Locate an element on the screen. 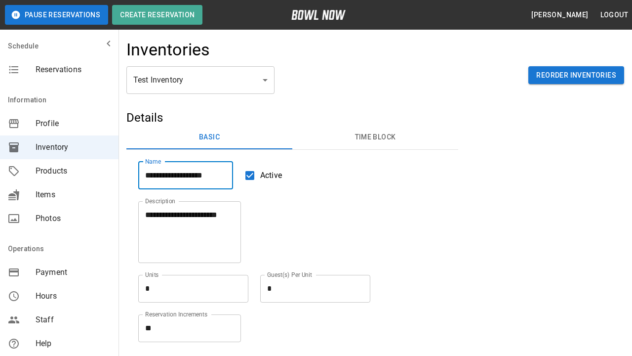  div: basic tabs example is located at coordinates (293, 137).